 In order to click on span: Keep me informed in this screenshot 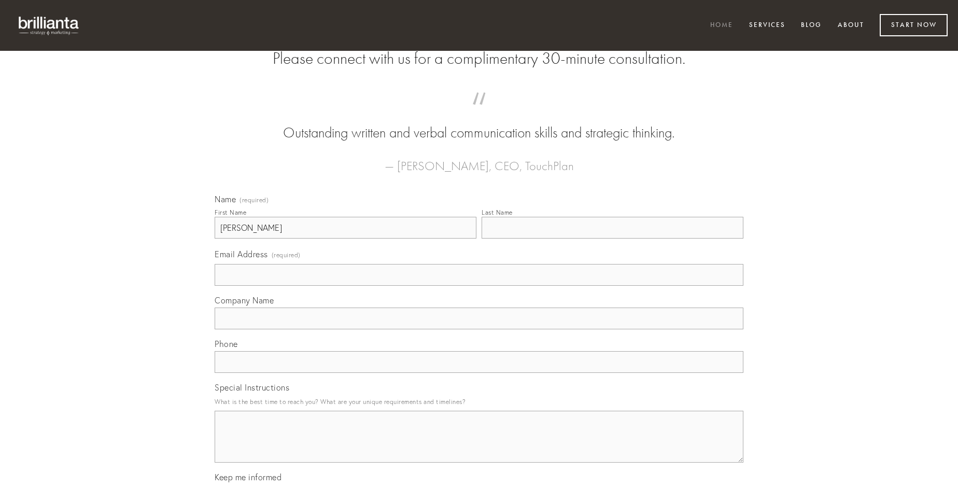, I will do `click(248, 477)`.